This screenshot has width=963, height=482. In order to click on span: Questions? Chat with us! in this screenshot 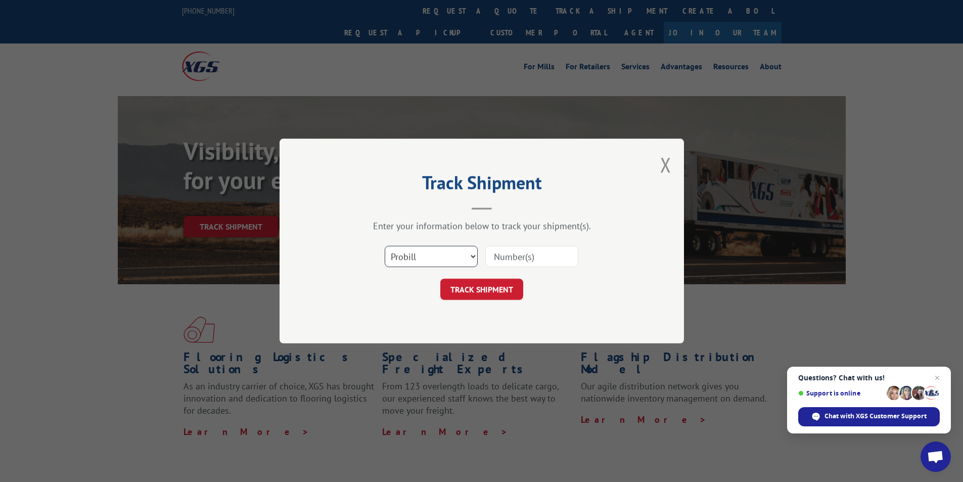, I will do `click(869, 378)`.